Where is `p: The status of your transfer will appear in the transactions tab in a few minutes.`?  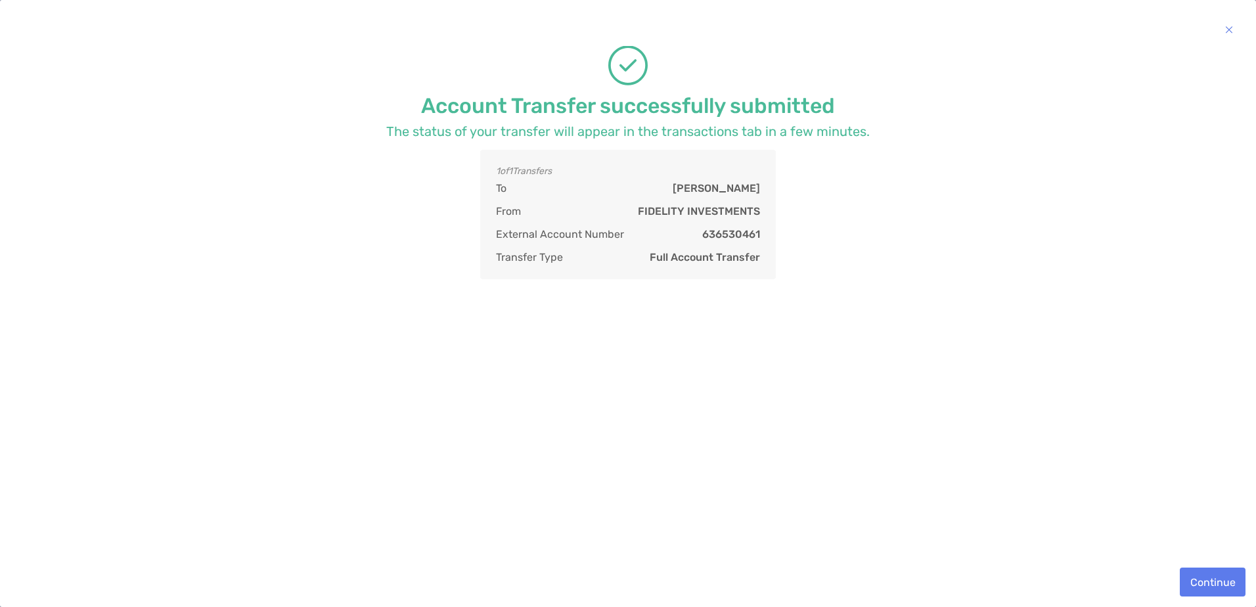 p: The status of your transfer will appear in the transactions tab in a few minutes. is located at coordinates (628, 131).